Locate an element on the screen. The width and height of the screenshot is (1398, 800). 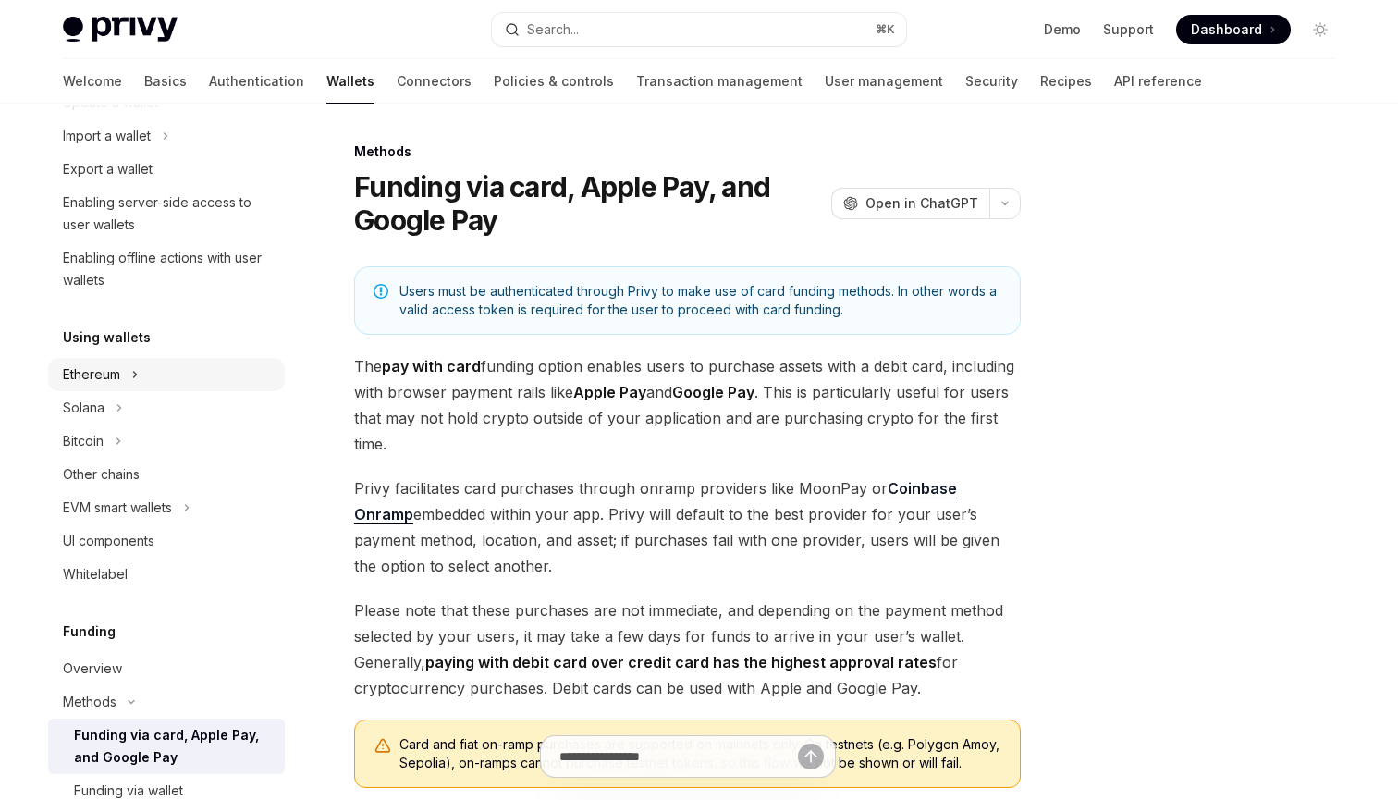
a: Welcome is located at coordinates (92, 81).